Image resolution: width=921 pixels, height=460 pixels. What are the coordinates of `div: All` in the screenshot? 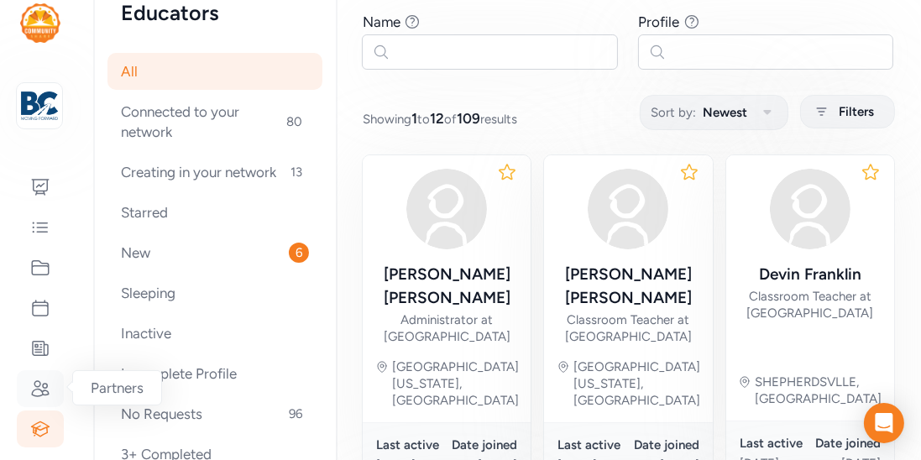 It's located at (215, 71).